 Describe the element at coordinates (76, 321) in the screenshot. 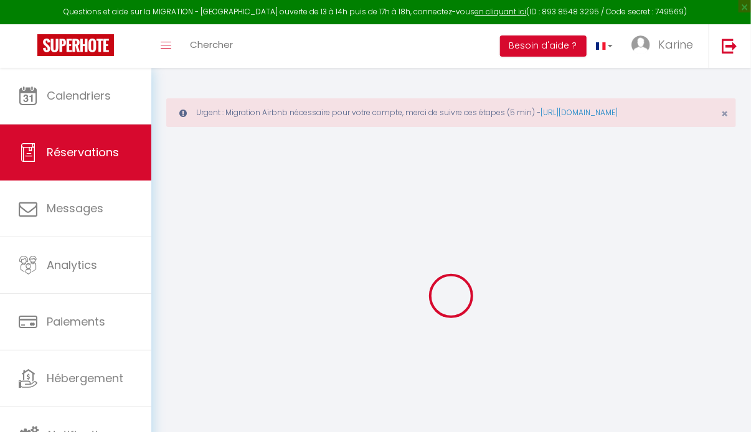

I see `span: Paiements` at that location.